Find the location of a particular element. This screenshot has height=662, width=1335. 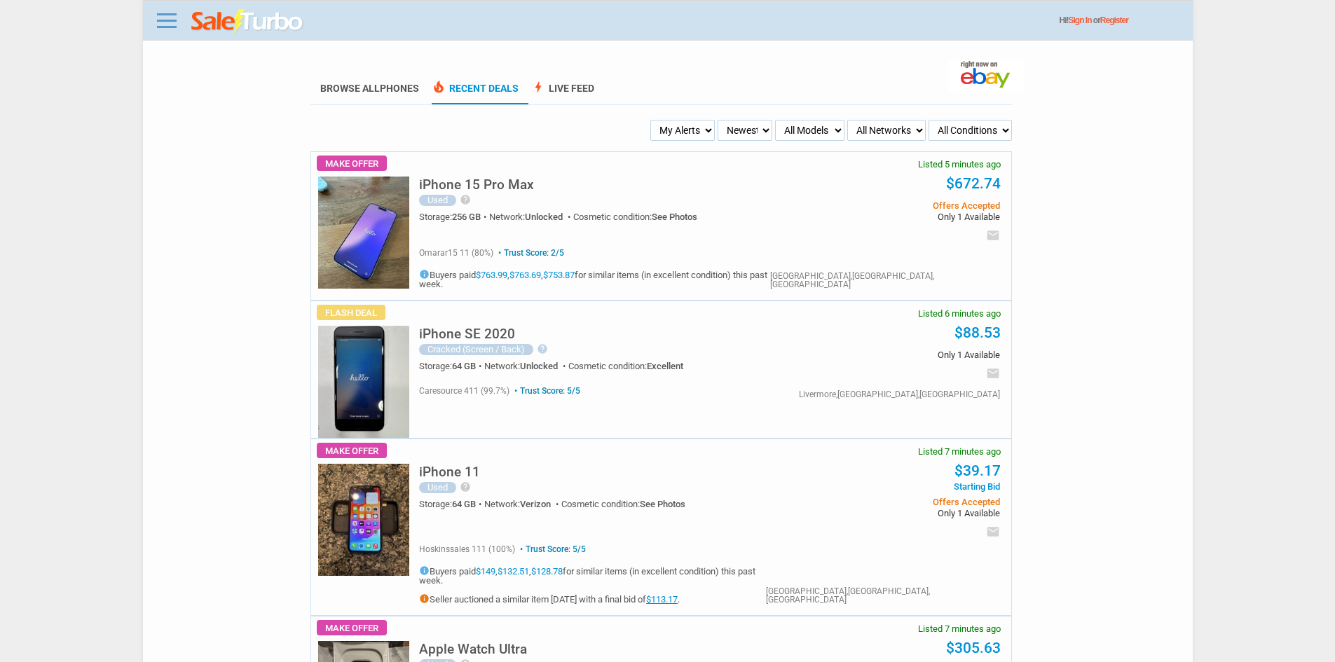

div: Cracked (Screen / Back) is located at coordinates (476, 350).